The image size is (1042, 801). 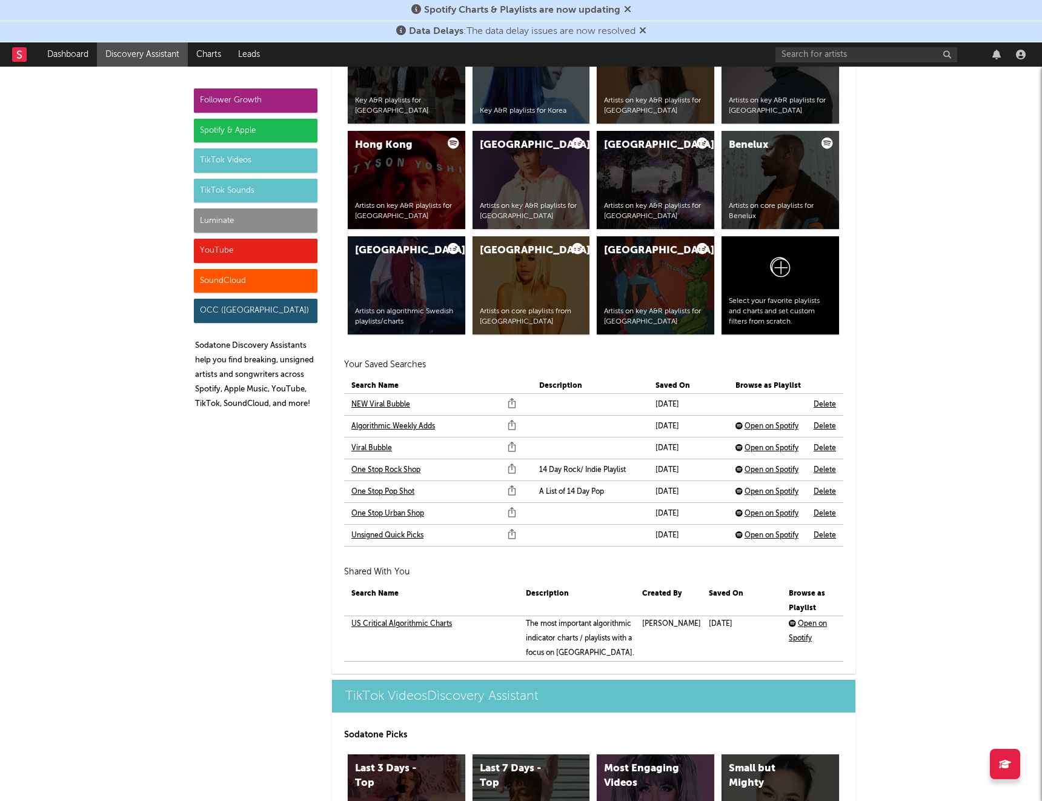 I want to click on a: One Stop Pop Shot, so click(x=383, y=492).